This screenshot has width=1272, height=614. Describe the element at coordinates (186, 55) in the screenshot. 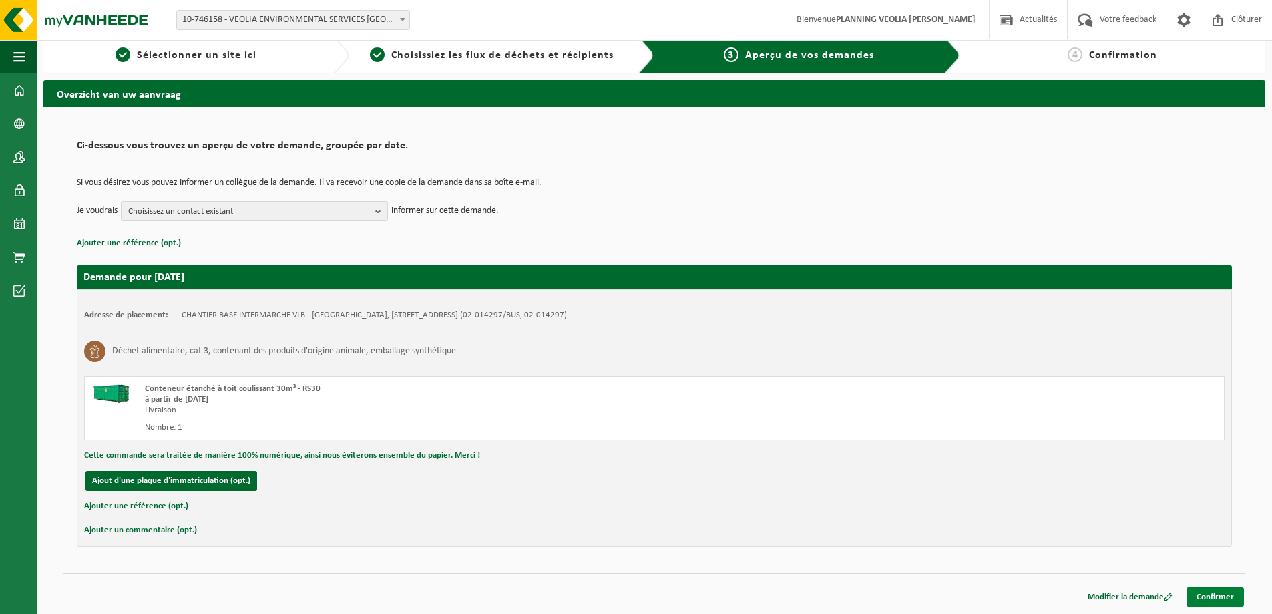

I see `a: 1Sélectionner un site ici` at that location.